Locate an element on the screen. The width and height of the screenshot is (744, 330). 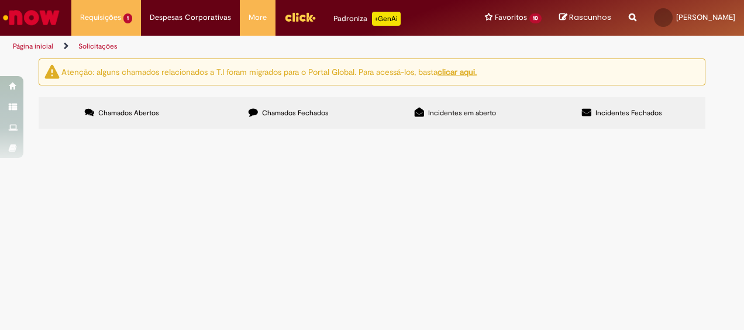
span: 1 is located at coordinates (127, 18).